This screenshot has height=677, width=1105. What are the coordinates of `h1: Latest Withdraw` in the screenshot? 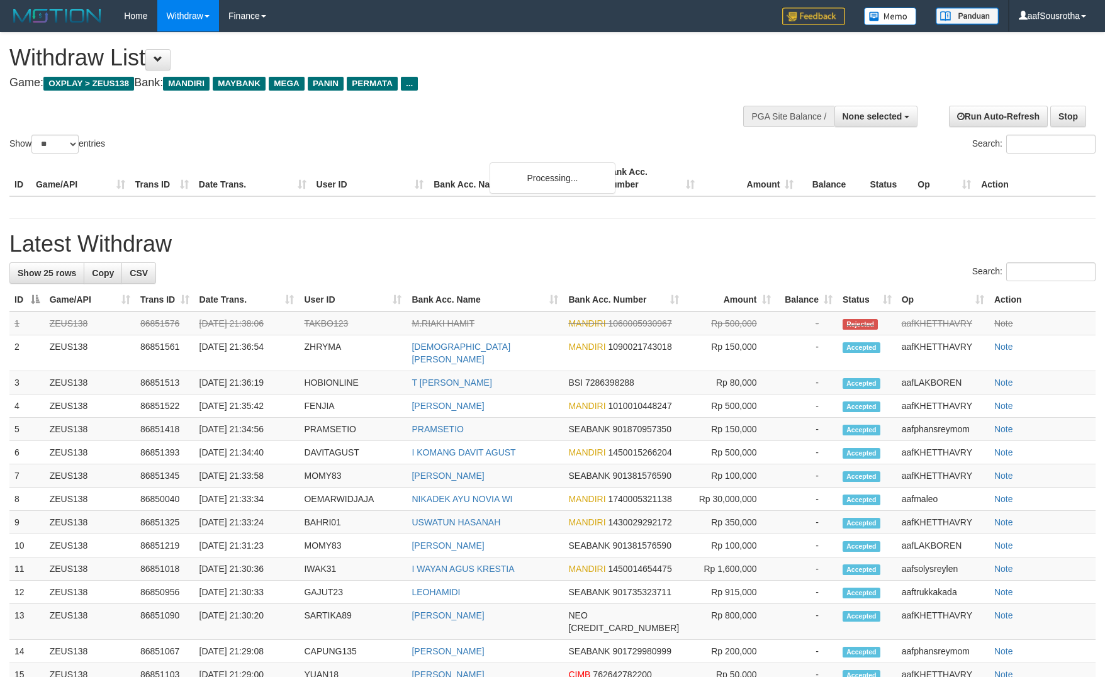 It's located at (553, 244).